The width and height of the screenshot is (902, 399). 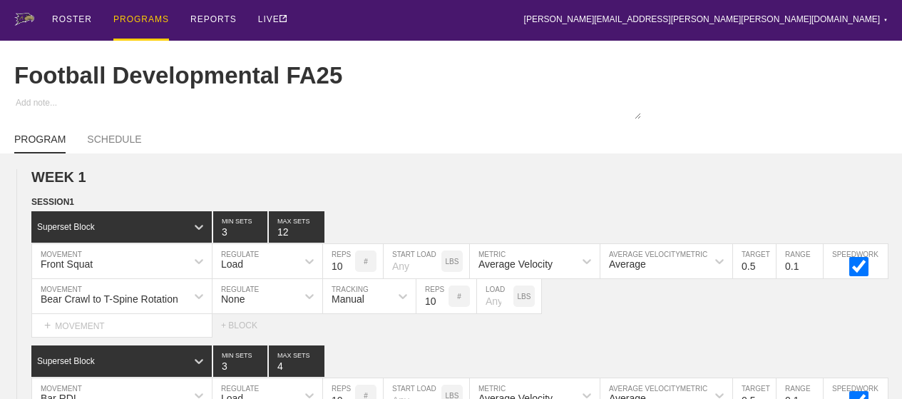 I want to click on div: Average Velocity, so click(x=516, y=264).